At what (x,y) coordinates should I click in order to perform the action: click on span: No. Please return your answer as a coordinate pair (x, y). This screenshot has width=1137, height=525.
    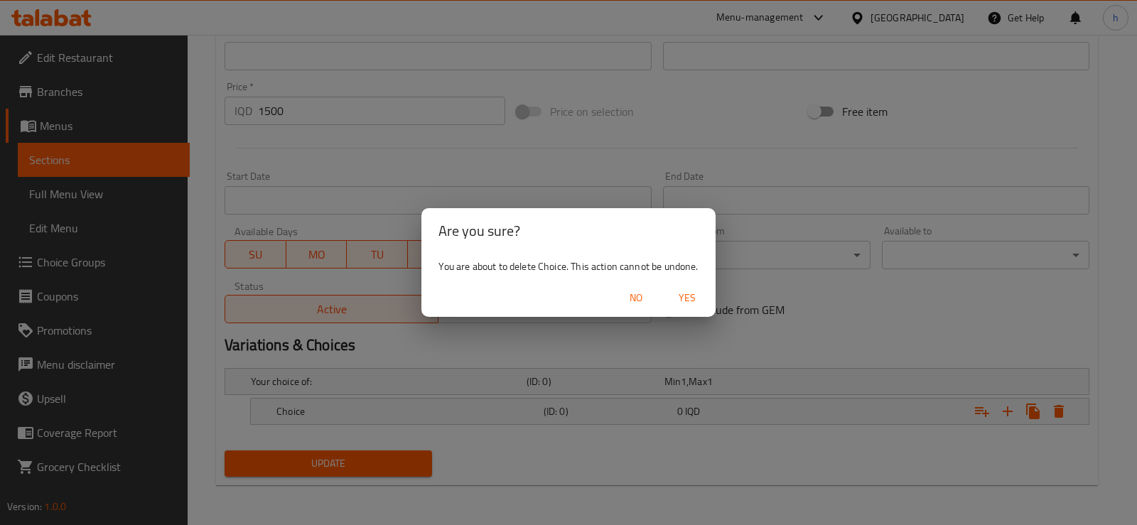
    Looking at the image, I should click on (636, 298).